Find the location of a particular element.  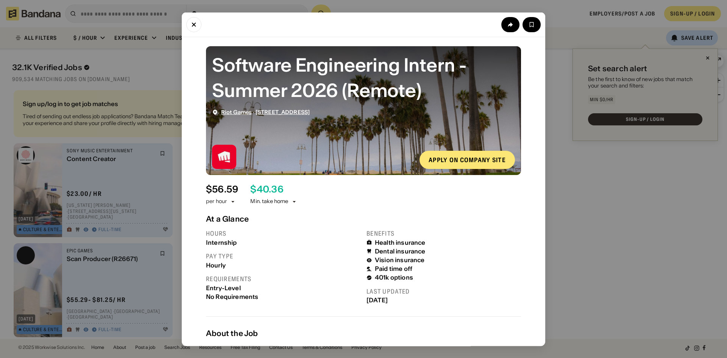

div: Last updated is located at coordinates (444, 291).